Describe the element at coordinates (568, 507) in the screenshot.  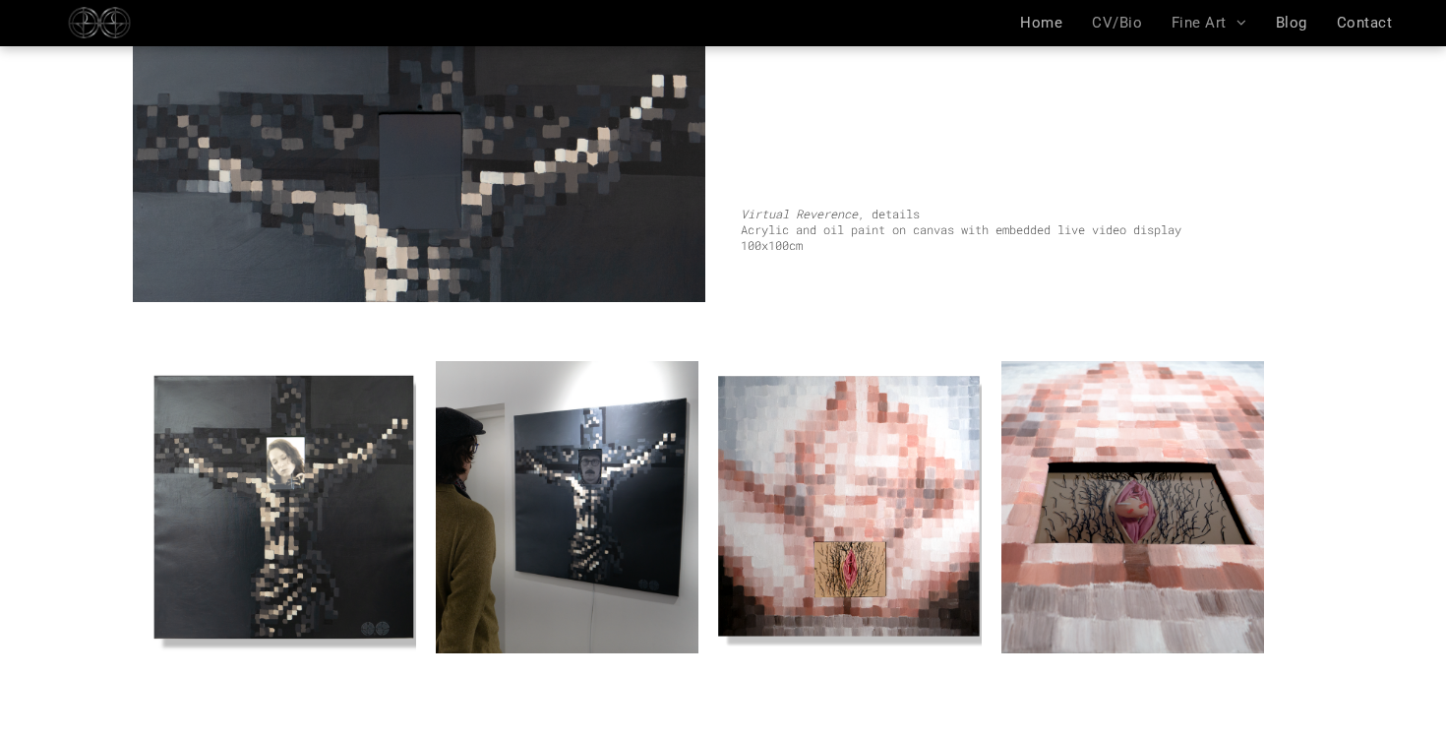
I see `a: exhibition view of video integrated oil painting of jesus by Lala Drona` at that location.